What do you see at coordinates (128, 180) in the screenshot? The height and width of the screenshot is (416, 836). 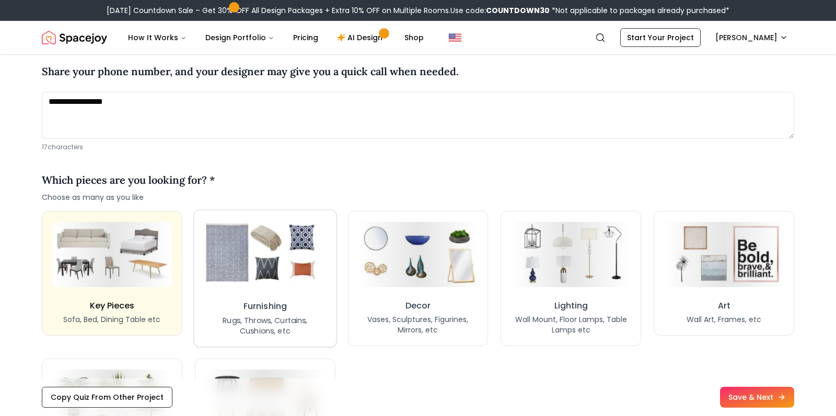 I see `h4: Which pieces are you looking for? *` at bounding box center [128, 180].